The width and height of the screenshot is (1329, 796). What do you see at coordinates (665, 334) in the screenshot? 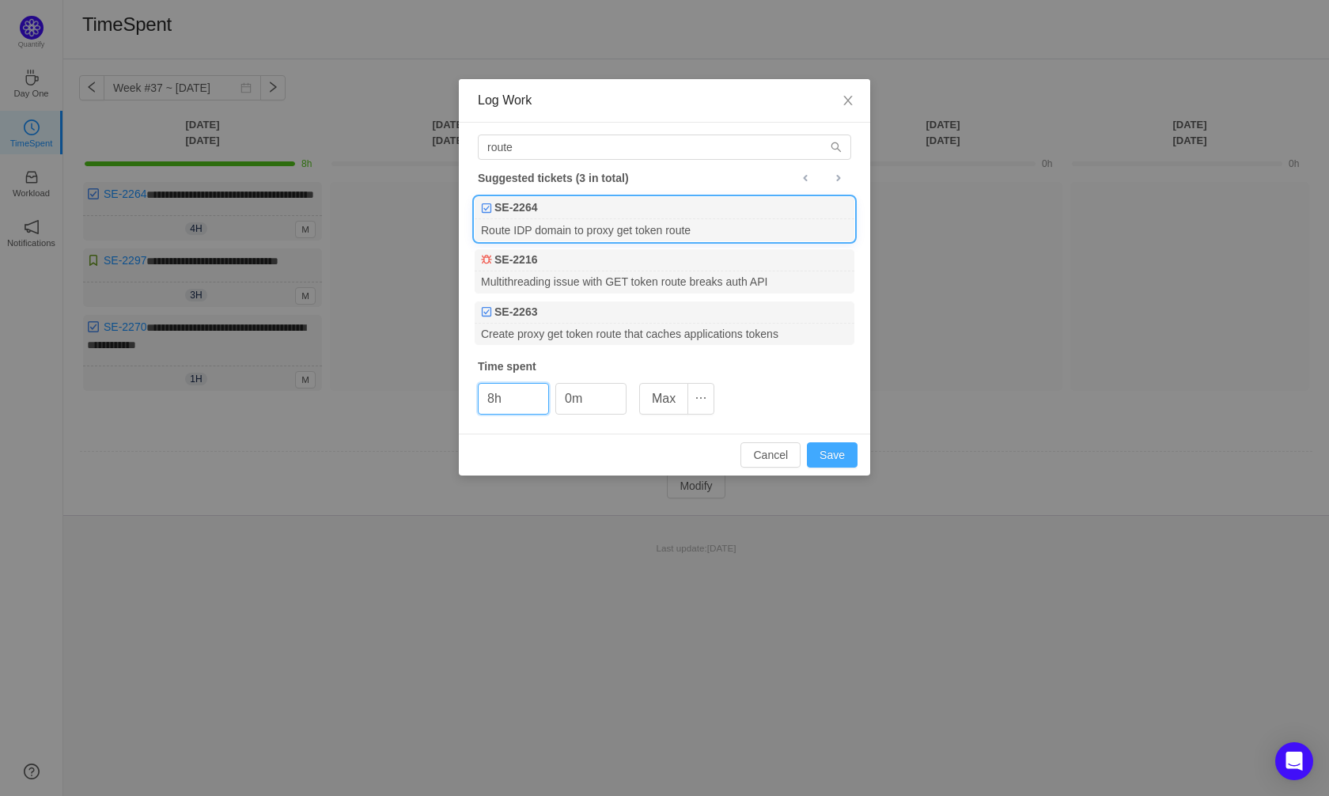
I see `div: Create proxy get token route that caches applications tokens` at bounding box center [665, 334].